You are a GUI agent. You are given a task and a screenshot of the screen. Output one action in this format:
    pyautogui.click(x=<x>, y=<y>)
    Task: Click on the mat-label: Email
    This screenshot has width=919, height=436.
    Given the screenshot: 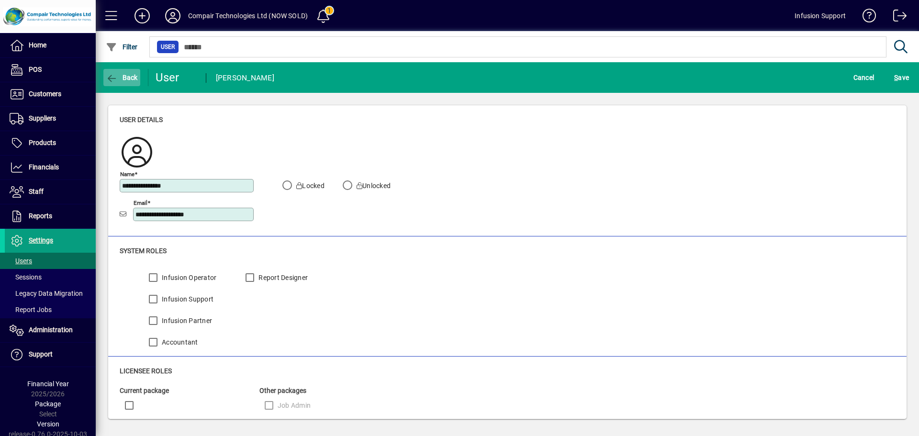 What is the action you would take?
    pyautogui.click(x=140, y=202)
    